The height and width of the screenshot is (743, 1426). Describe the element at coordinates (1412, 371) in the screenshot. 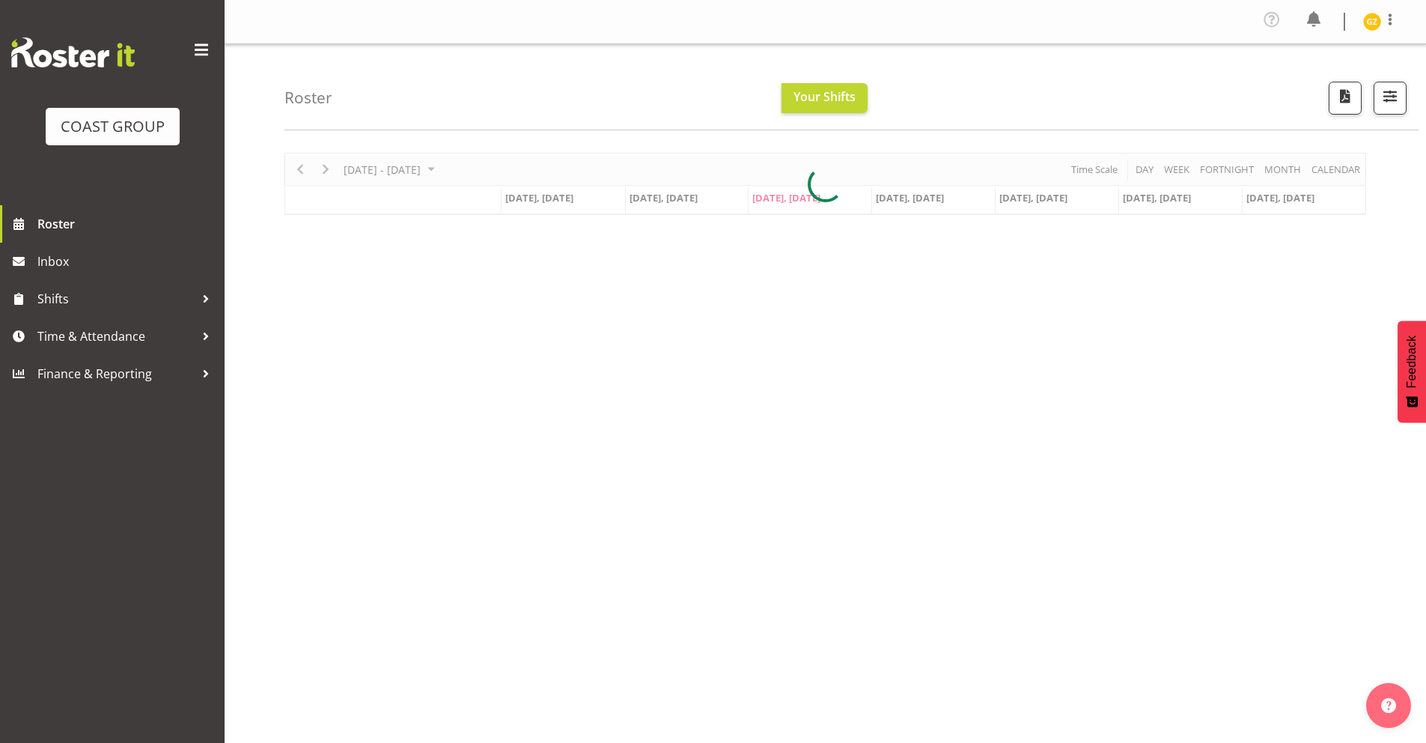

I see `button: Feedback - Show survey` at that location.